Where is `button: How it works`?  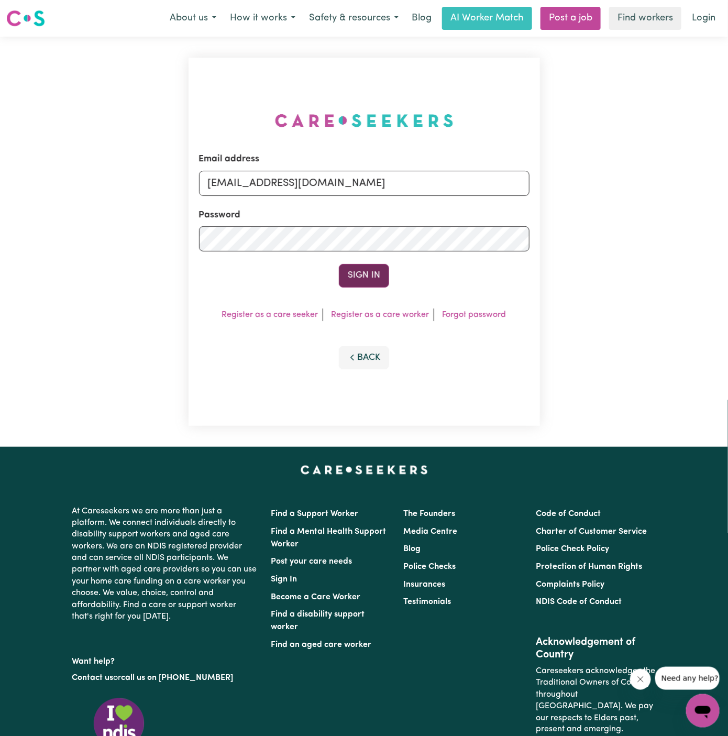 button: How it works is located at coordinates (262, 18).